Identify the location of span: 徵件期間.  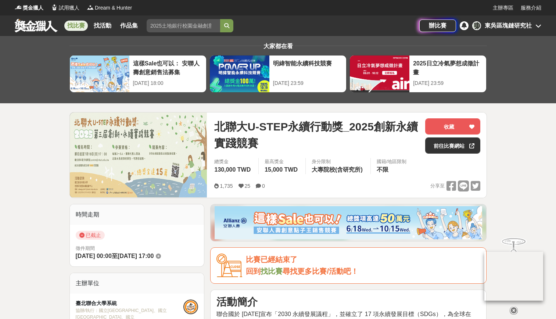
(85, 248).